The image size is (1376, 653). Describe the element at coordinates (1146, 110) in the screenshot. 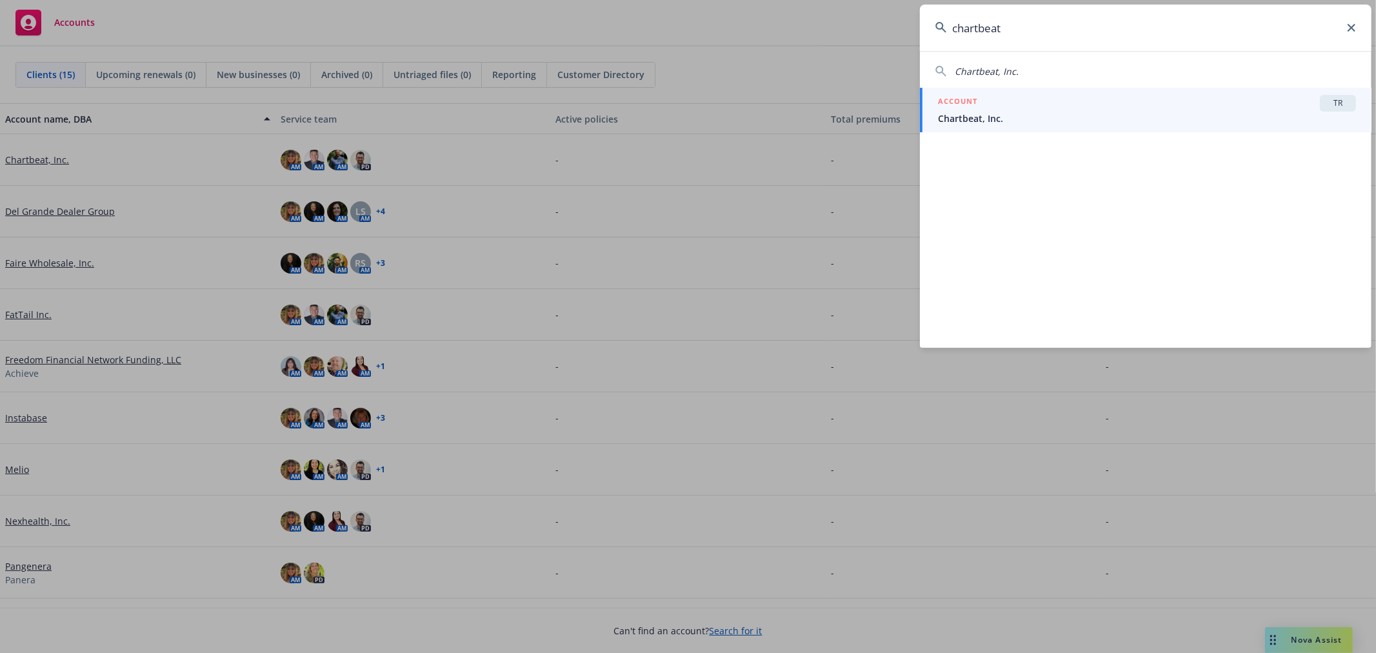

I see `a: ACCOUNTTRChartbeat, Inc.` at that location.